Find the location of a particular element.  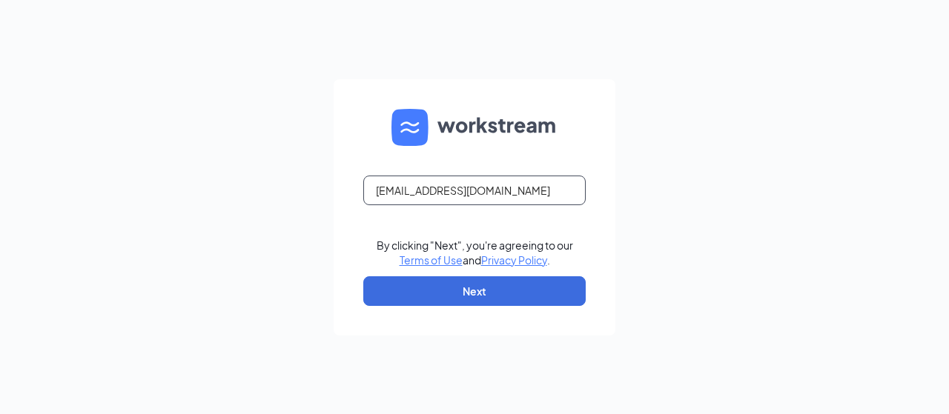

button: Next is located at coordinates (474, 291).